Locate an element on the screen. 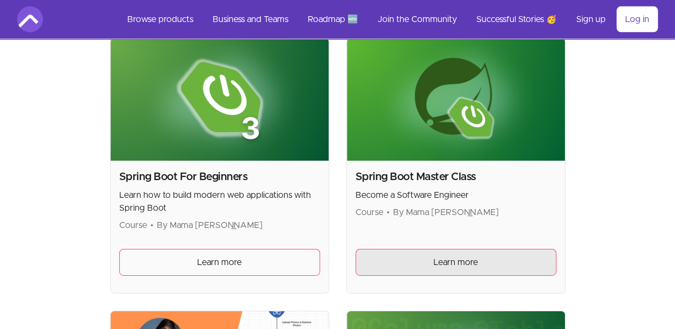 This screenshot has height=329, width=675. h2: Spring Boot For Beginners is located at coordinates (220, 177).